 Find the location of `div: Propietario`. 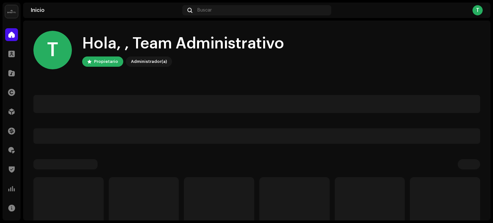

div: Propietario is located at coordinates (106, 62).